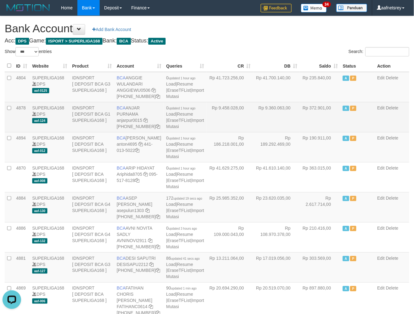 This screenshot has width=414, height=314. Describe the element at coordinates (27, 52) in the screenshot. I see `select: Showentries` at that location.